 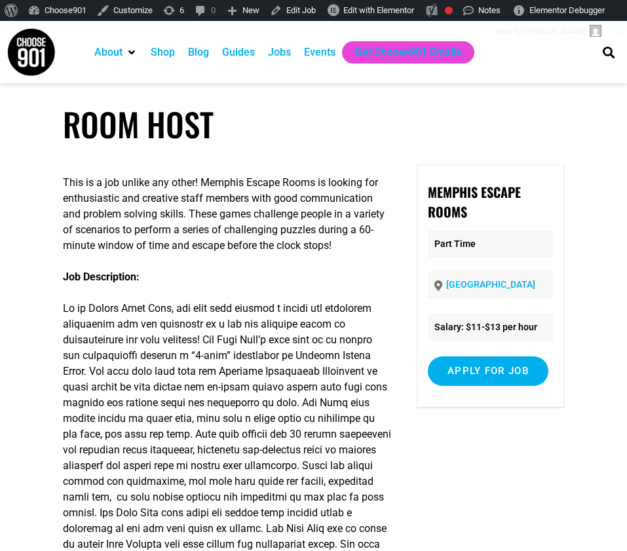 What do you see at coordinates (238, 52) in the screenshot?
I see `a: Guides` at bounding box center [238, 52].